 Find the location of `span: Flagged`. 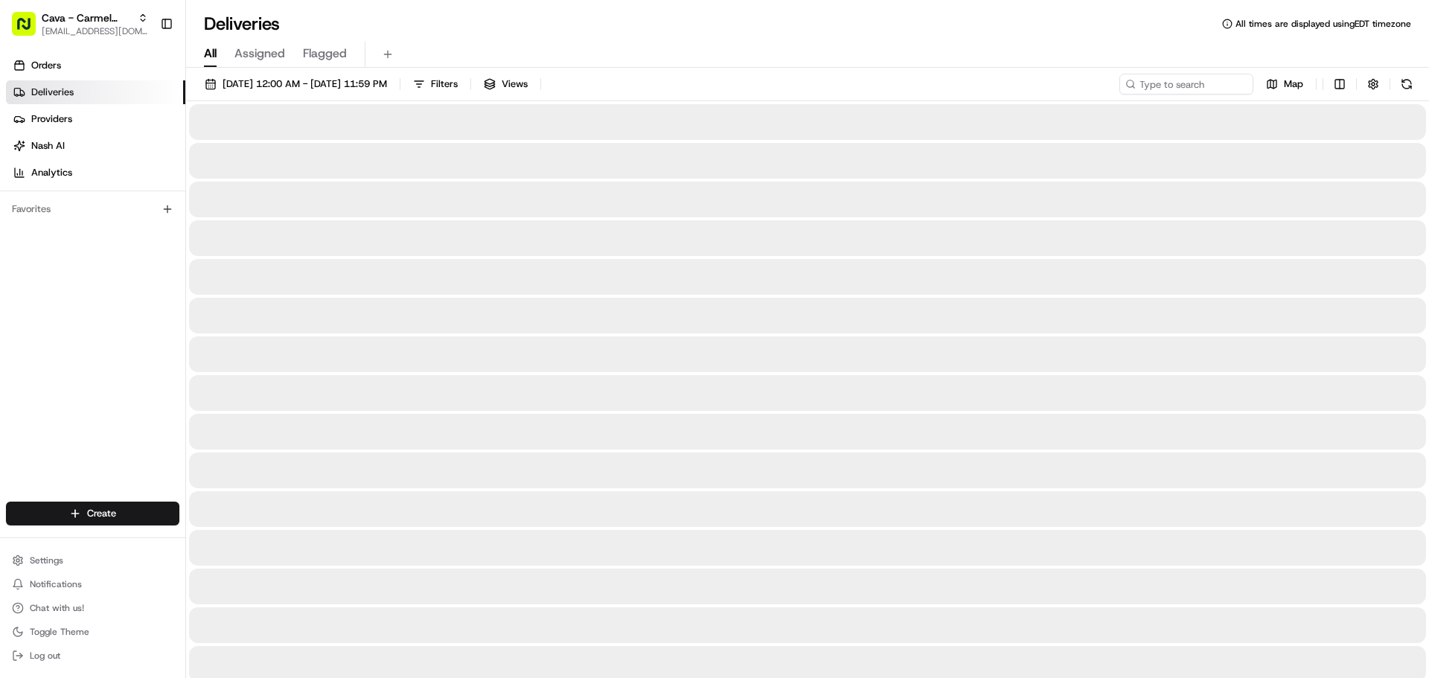

span: Flagged is located at coordinates (325, 54).